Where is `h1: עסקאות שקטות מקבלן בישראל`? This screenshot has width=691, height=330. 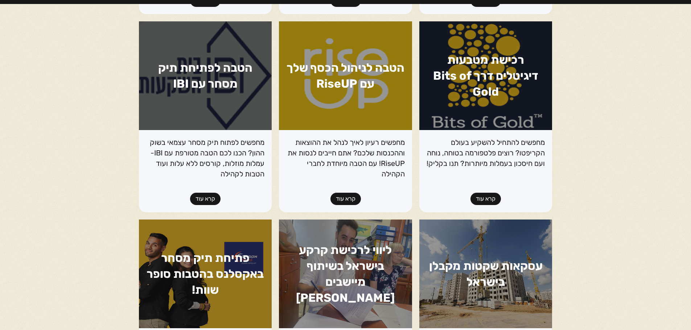
h1: עסקאות שקטות מקבלן בישראל is located at coordinates (485, 274).